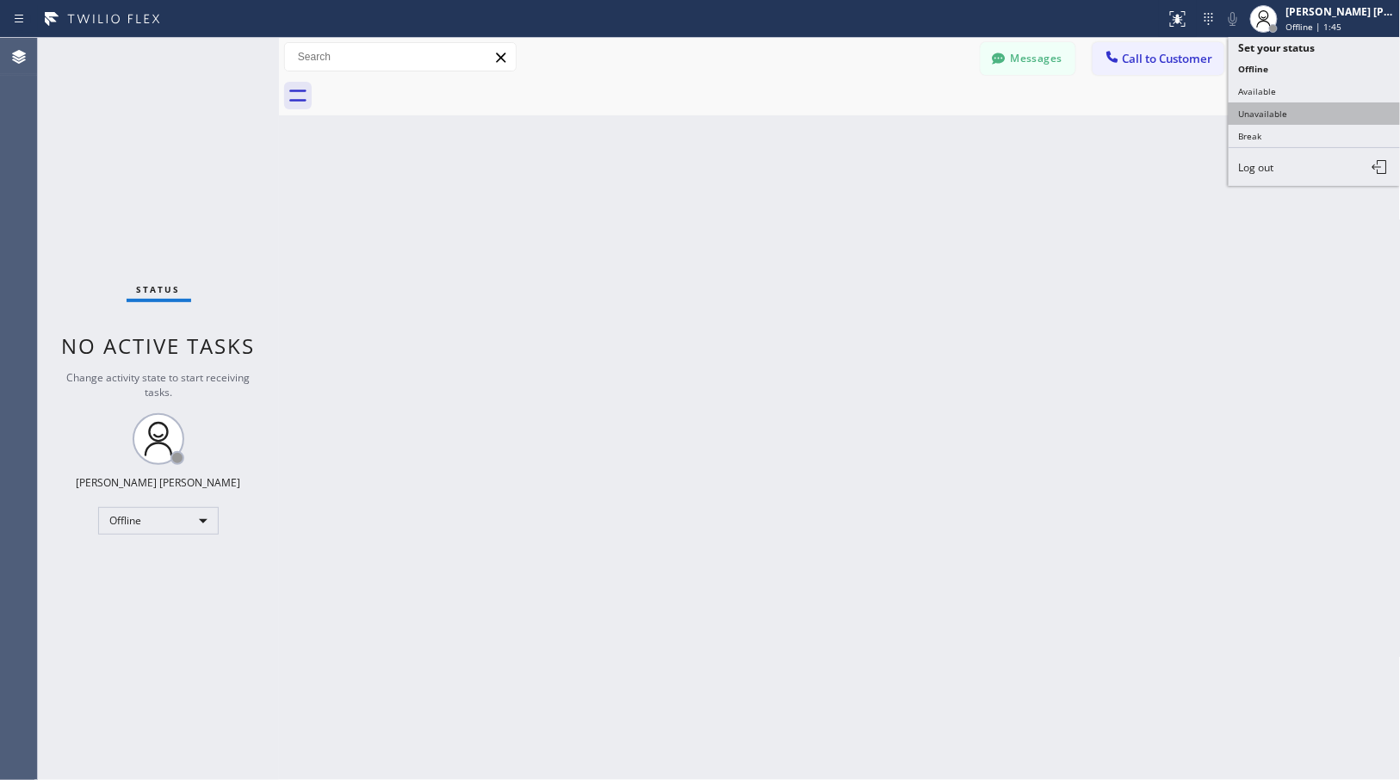 The height and width of the screenshot is (780, 1400). Describe the element at coordinates (1158, 59) in the screenshot. I see `button: Call to Customer` at that location.